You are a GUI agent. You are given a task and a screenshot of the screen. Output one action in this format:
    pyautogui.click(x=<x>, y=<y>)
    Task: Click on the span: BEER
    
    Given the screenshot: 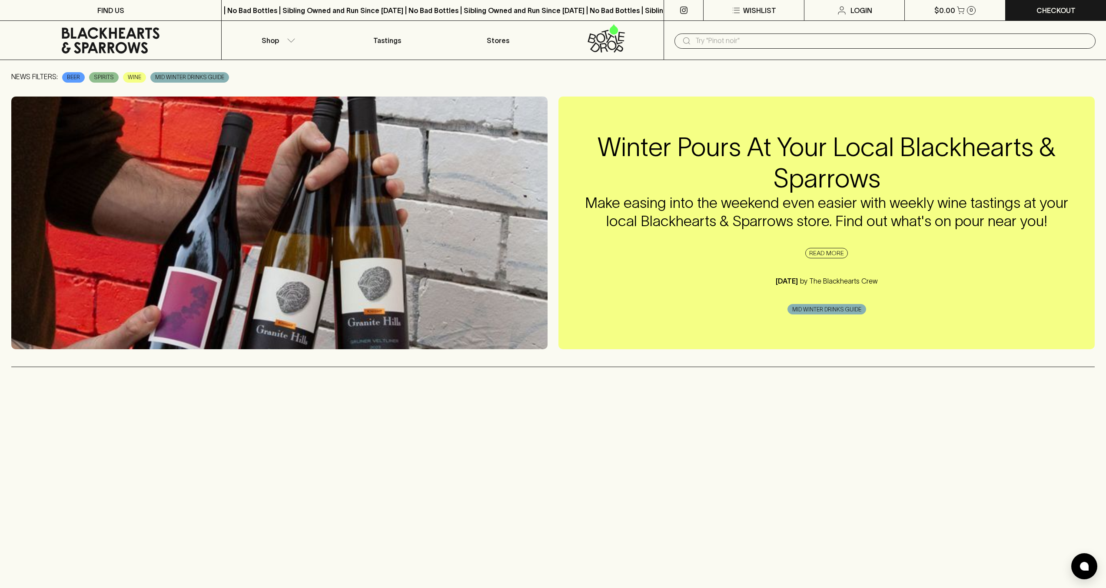 What is the action you would take?
    pyautogui.click(x=73, y=77)
    